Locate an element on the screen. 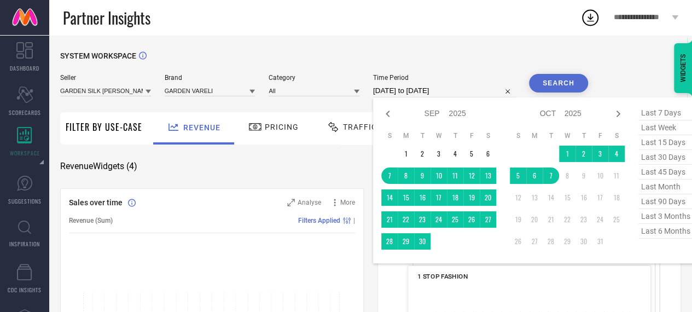 The image size is (692, 312). td: Fri Oct 31 2025 is located at coordinates (600, 241).